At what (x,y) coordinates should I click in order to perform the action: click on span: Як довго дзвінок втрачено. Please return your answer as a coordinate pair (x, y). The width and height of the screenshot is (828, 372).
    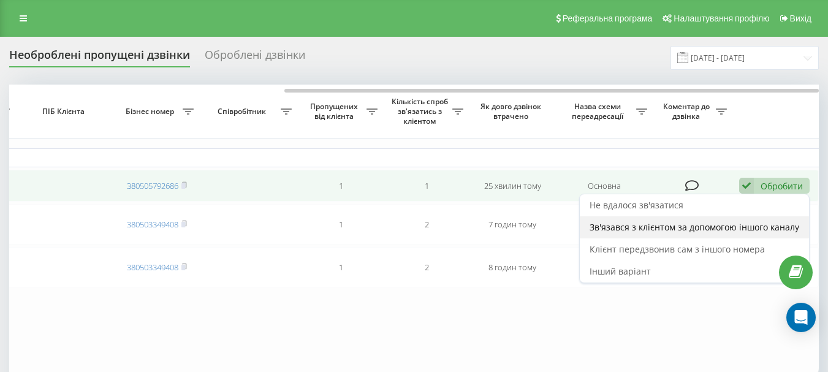
    Looking at the image, I should click on (513, 111).